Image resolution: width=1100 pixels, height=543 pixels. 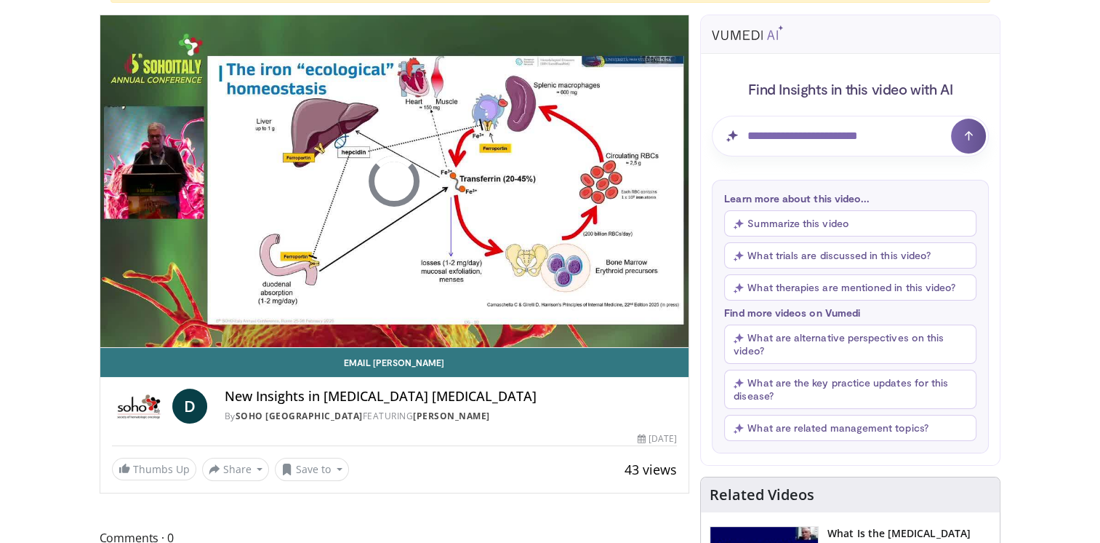 What do you see at coordinates (651, 469) in the screenshot?
I see `span: 43 views` at bounding box center [651, 469].